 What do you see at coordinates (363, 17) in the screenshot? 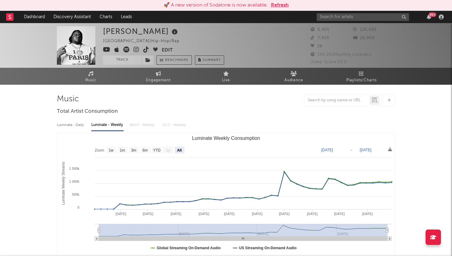
I see `input: Search for artists` at bounding box center [363, 17].